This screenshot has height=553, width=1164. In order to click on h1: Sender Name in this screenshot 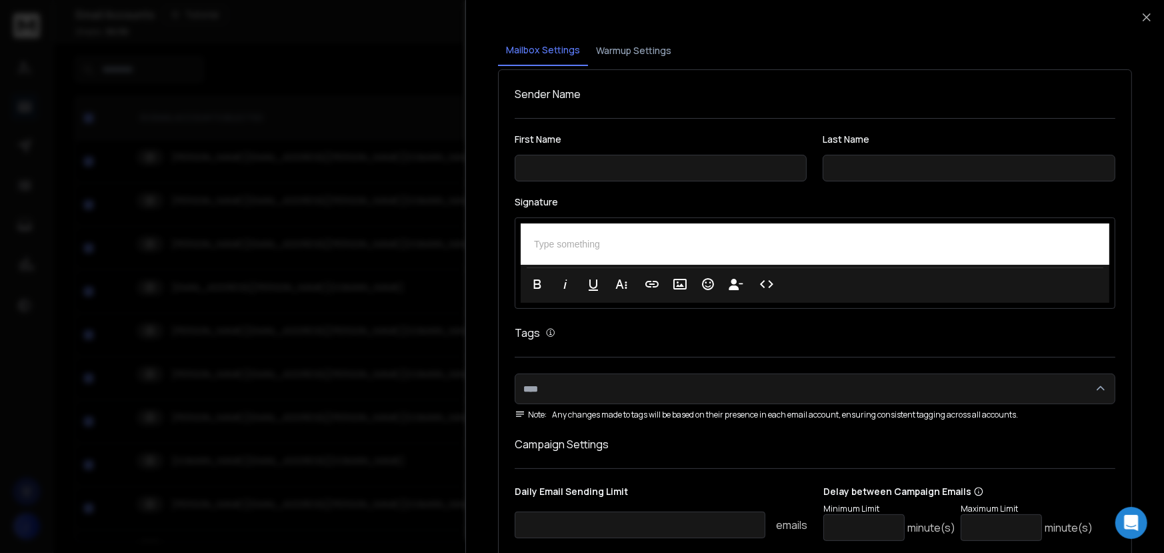, I will do `click(815, 94)`.